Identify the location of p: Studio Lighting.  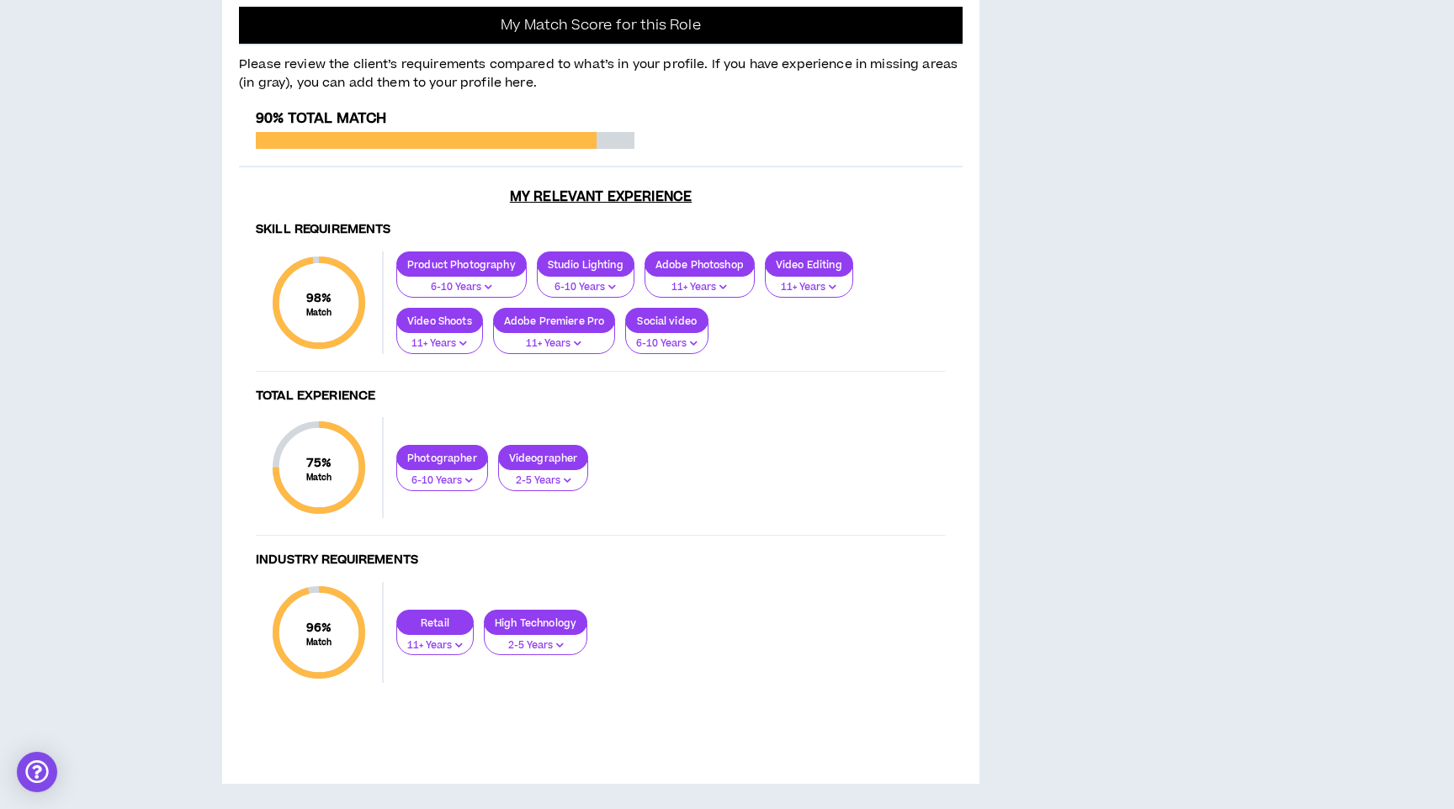
(586, 264).